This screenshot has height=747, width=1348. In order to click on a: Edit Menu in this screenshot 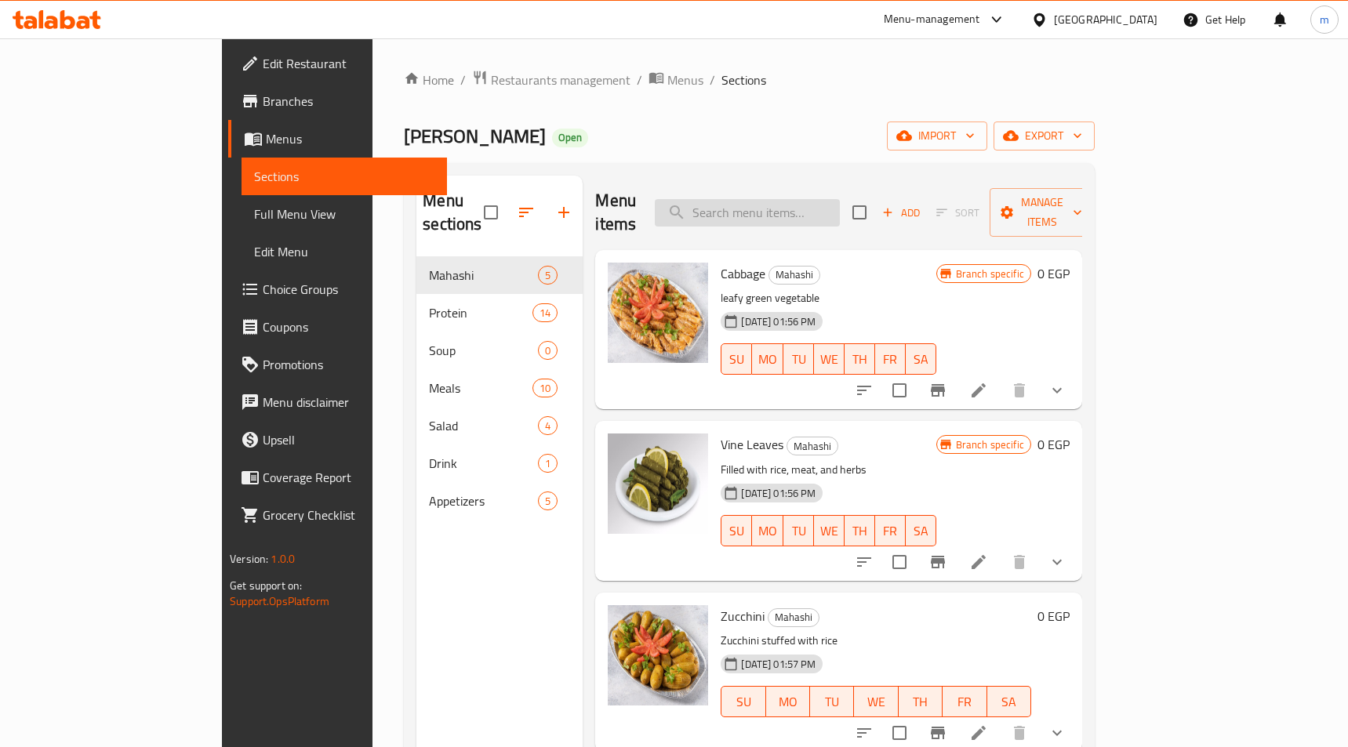, I will do `click(344, 252)`.